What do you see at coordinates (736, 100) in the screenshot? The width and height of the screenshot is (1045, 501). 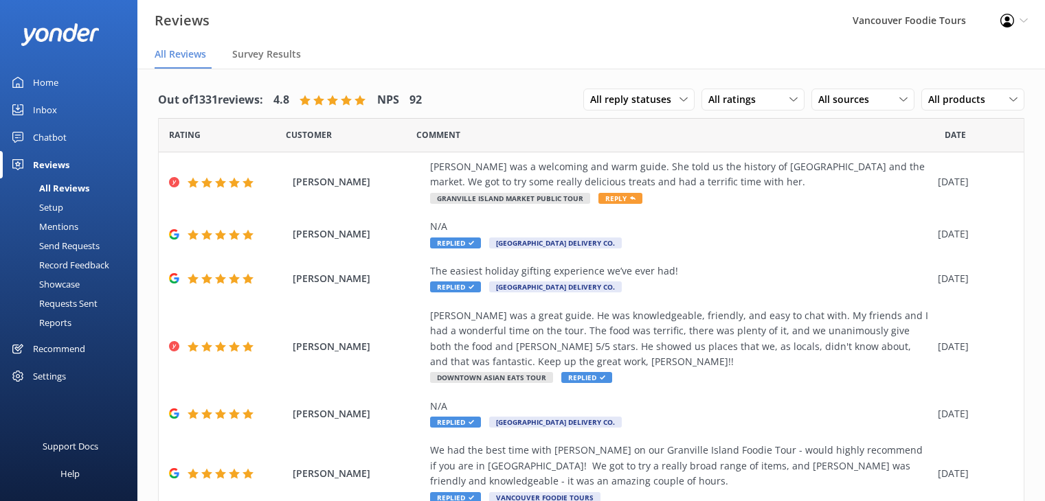 I see `span: All ratings` at bounding box center [736, 100].